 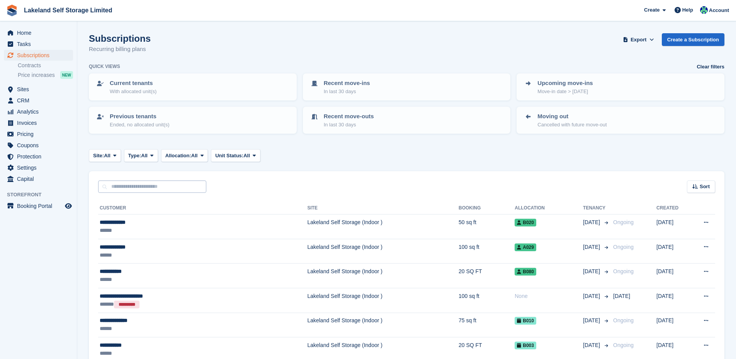 I want to click on a: Preview store, so click(x=68, y=206).